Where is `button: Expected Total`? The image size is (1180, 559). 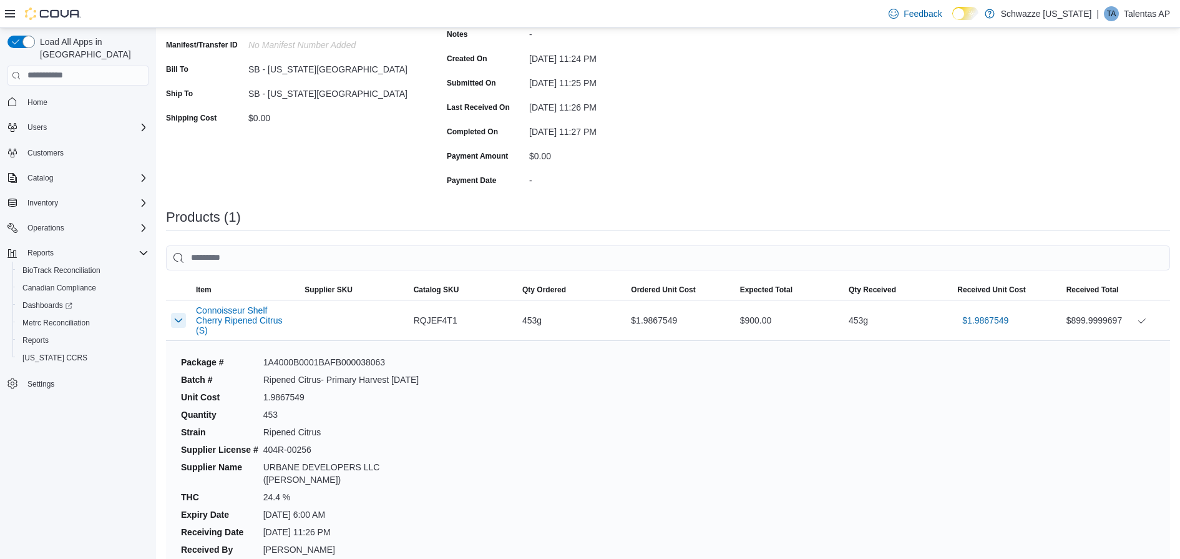
button: Expected Total is located at coordinates (789, 290).